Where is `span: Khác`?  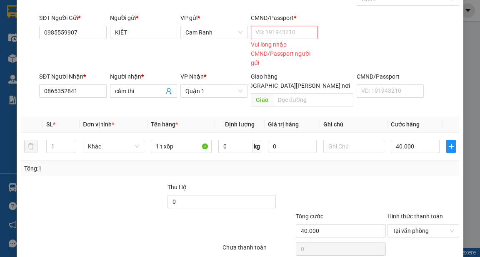
span: Khác is located at coordinates (113, 147).